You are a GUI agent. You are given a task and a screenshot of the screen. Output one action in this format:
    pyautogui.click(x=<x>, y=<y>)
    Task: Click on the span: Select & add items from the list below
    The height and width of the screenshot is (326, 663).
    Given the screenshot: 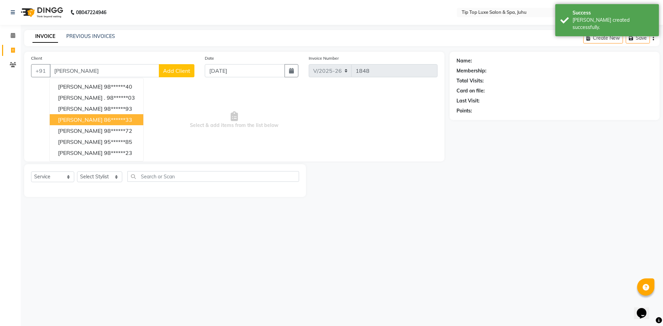 What is the action you would take?
    pyautogui.click(x=234, y=120)
    